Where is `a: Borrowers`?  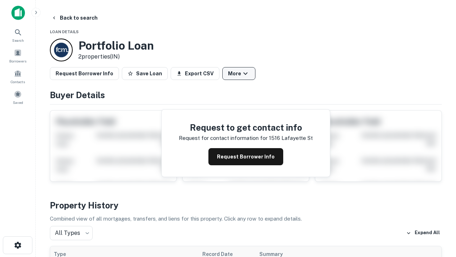
a: Borrowers is located at coordinates (18, 56).